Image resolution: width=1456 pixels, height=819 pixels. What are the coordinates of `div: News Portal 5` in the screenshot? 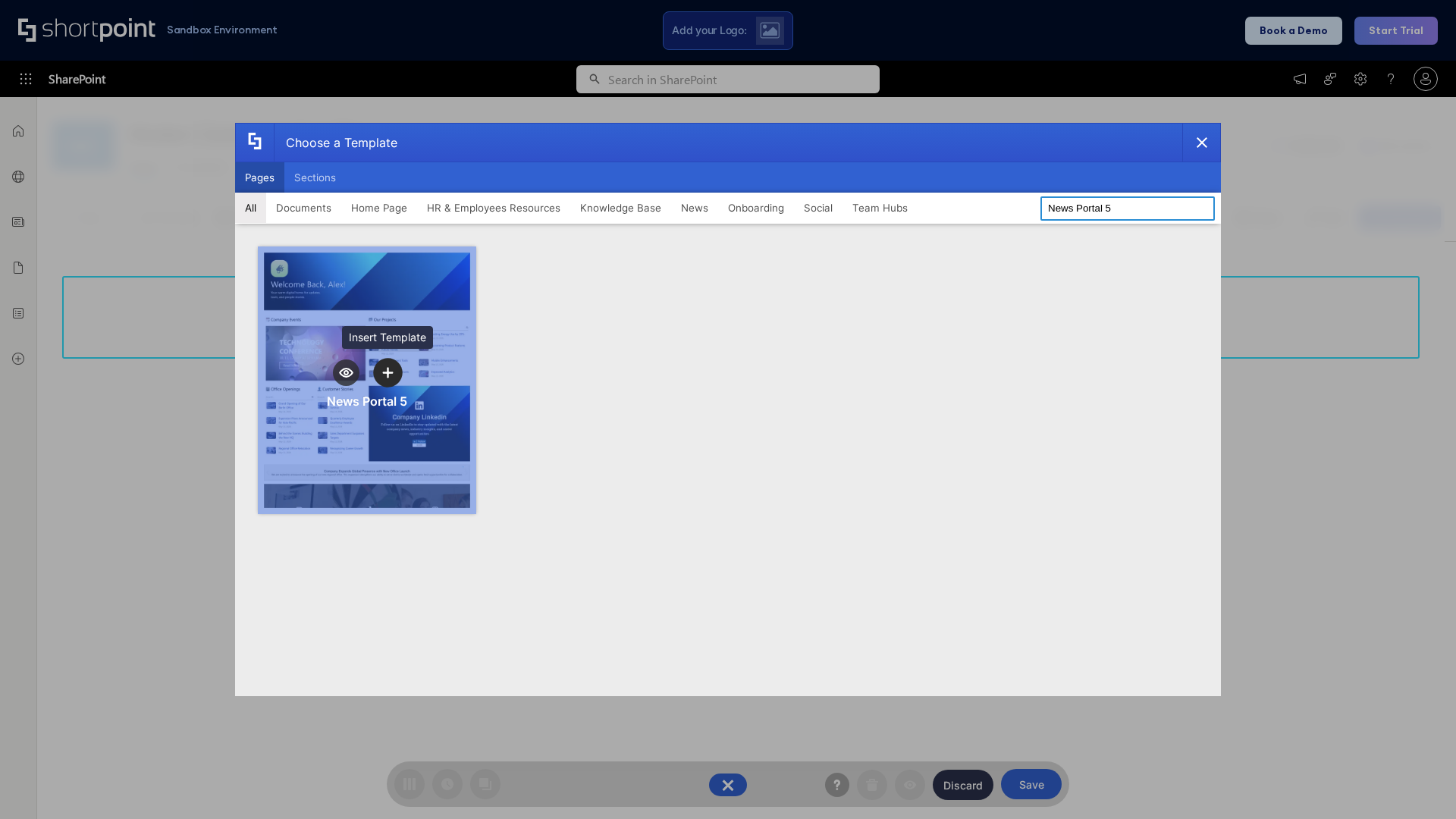 It's located at (367, 402).